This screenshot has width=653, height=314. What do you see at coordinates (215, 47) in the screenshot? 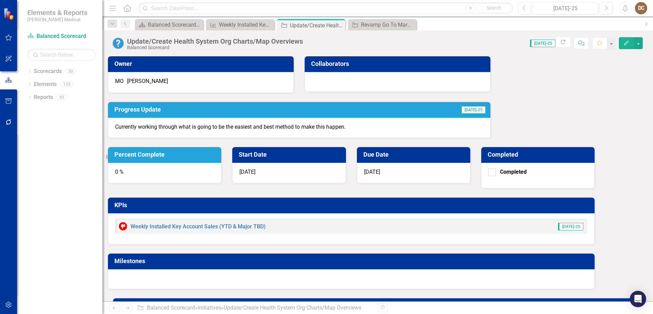
I see `div: Balanced Scorecard` at bounding box center [215, 47].